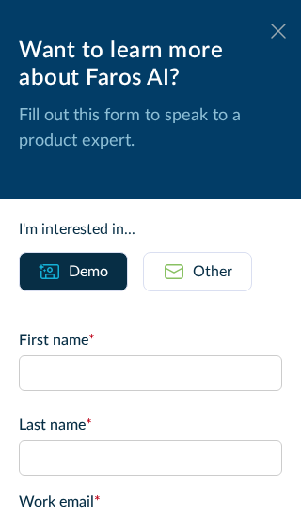 Image resolution: width=301 pixels, height=517 pixels. I want to click on label: First name, so click(151, 341).